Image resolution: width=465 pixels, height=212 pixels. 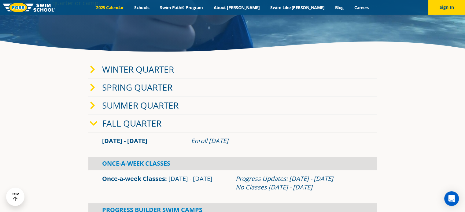 What do you see at coordinates (110, 7) in the screenshot?
I see `a: 2025 Calendar` at bounding box center [110, 7].